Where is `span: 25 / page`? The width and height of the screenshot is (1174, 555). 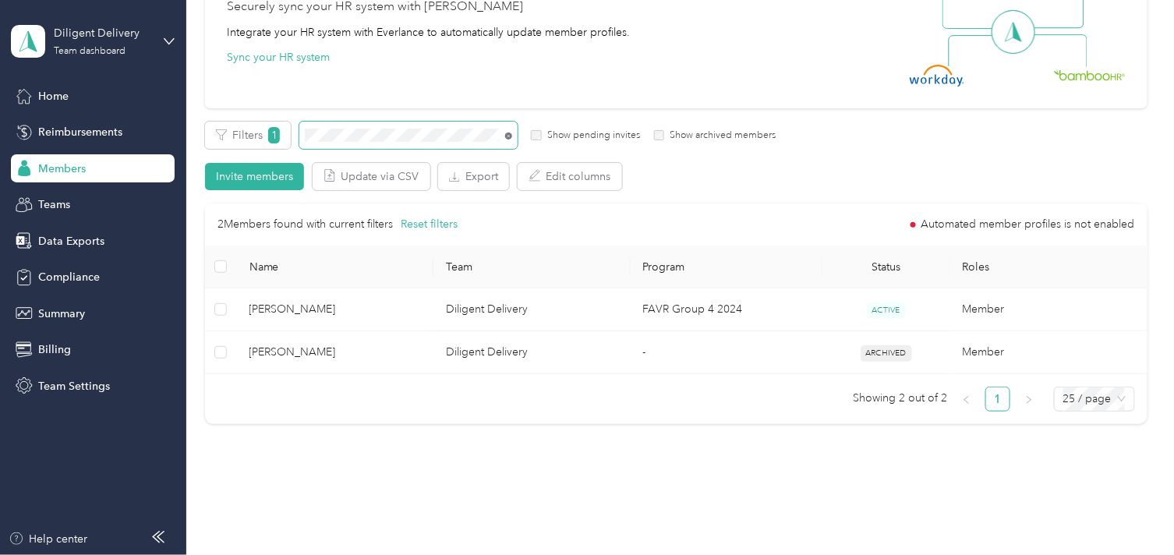
span: 25 / page is located at coordinates (1095, 399).